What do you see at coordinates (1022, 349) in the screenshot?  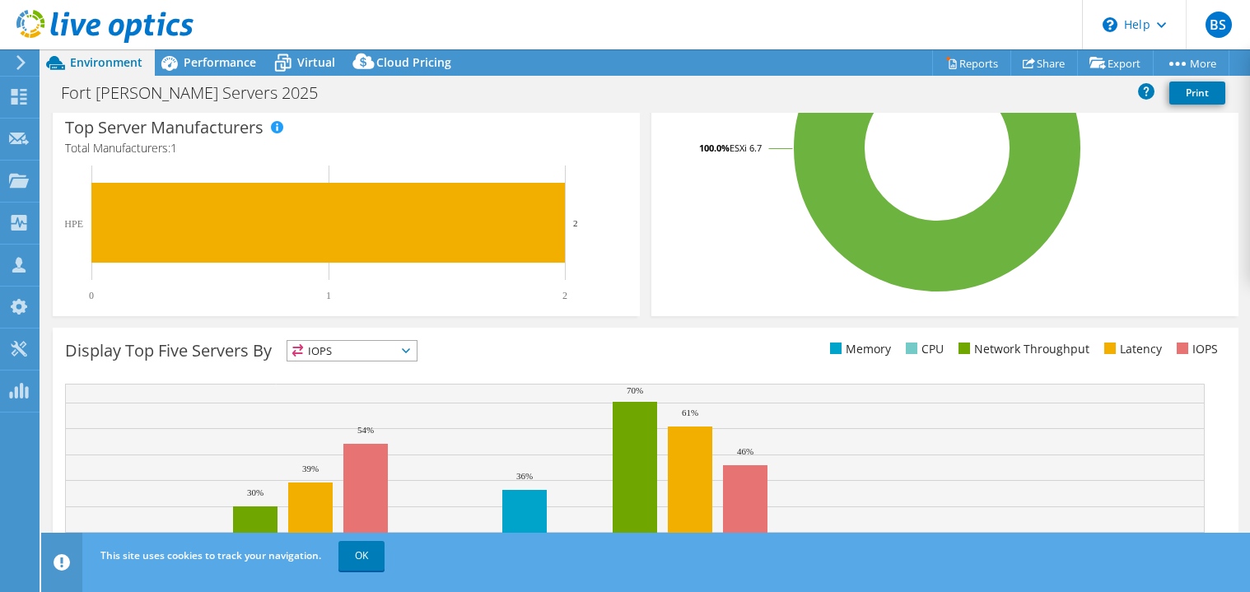 I see `li: Network Throughput` at bounding box center [1022, 349].